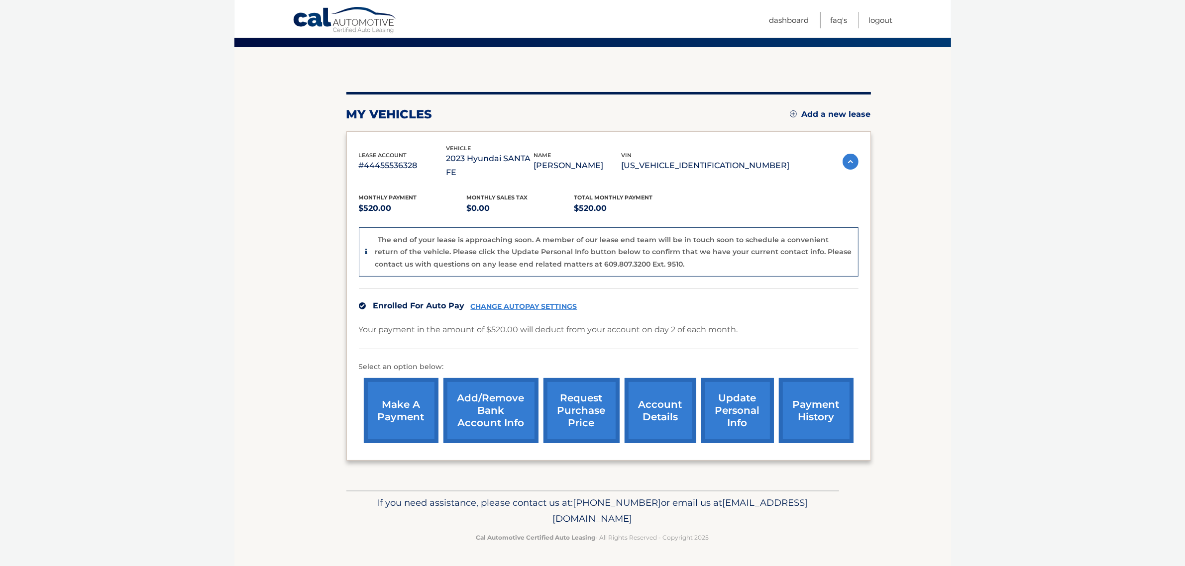 This screenshot has width=1185, height=566. What do you see at coordinates (524, 307) in the screenshot?
I see `a: CHANGE AUTOPAY SETTINGS` at bounding box center [524, 307].